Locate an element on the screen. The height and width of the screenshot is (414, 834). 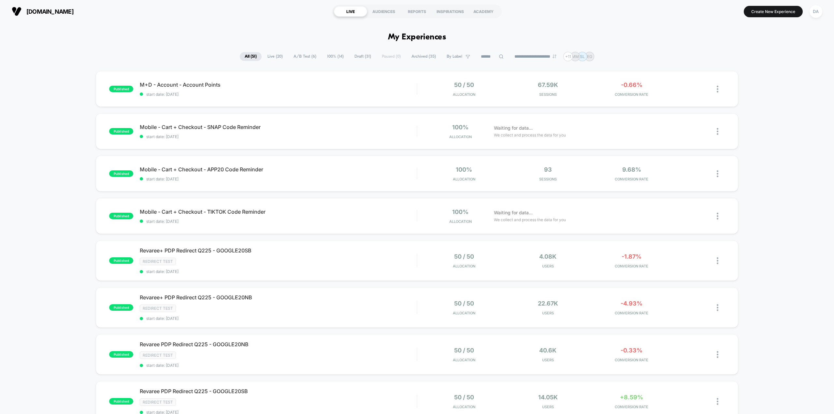
span: -4.93% is located at coordinates (631, 303).